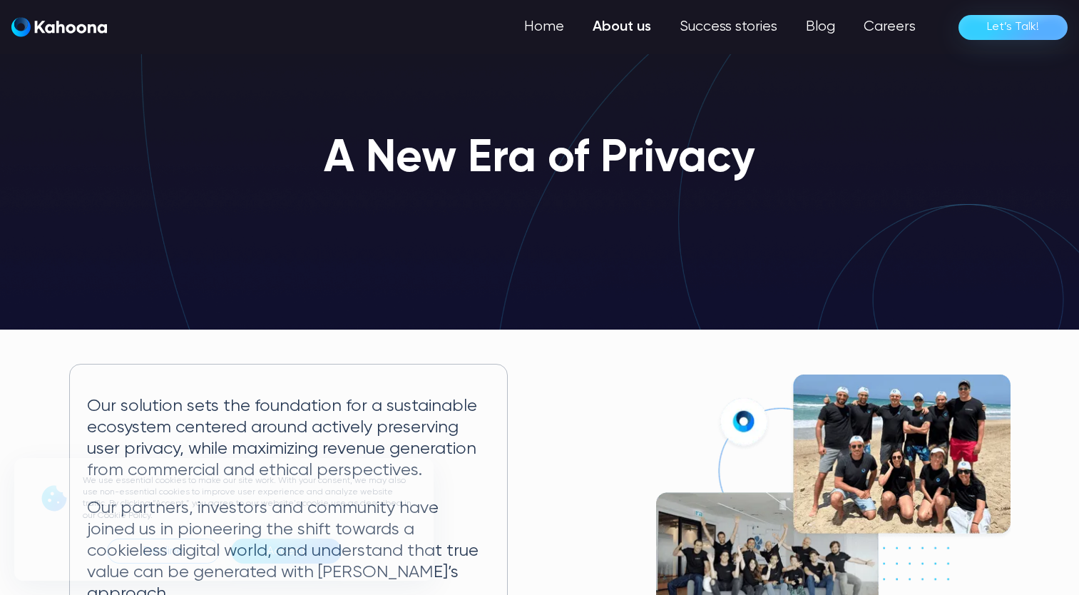 This screenshot has height=595, width=1079. What do you see at coordinates (728, 27) in the screenshot?
I see `a: Success stories` at bounding box center [728, 27].